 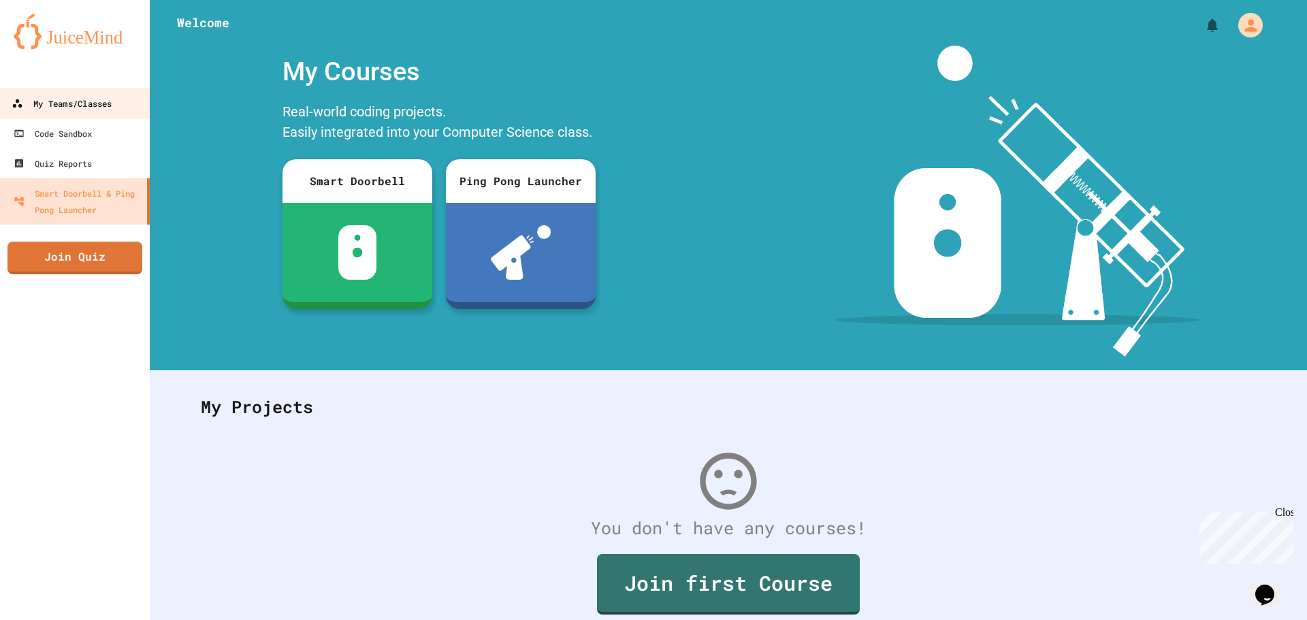 I want to click on div: Real-world coding projects. Easily integrated into your Computer Science class., so click(x=439, y=123).